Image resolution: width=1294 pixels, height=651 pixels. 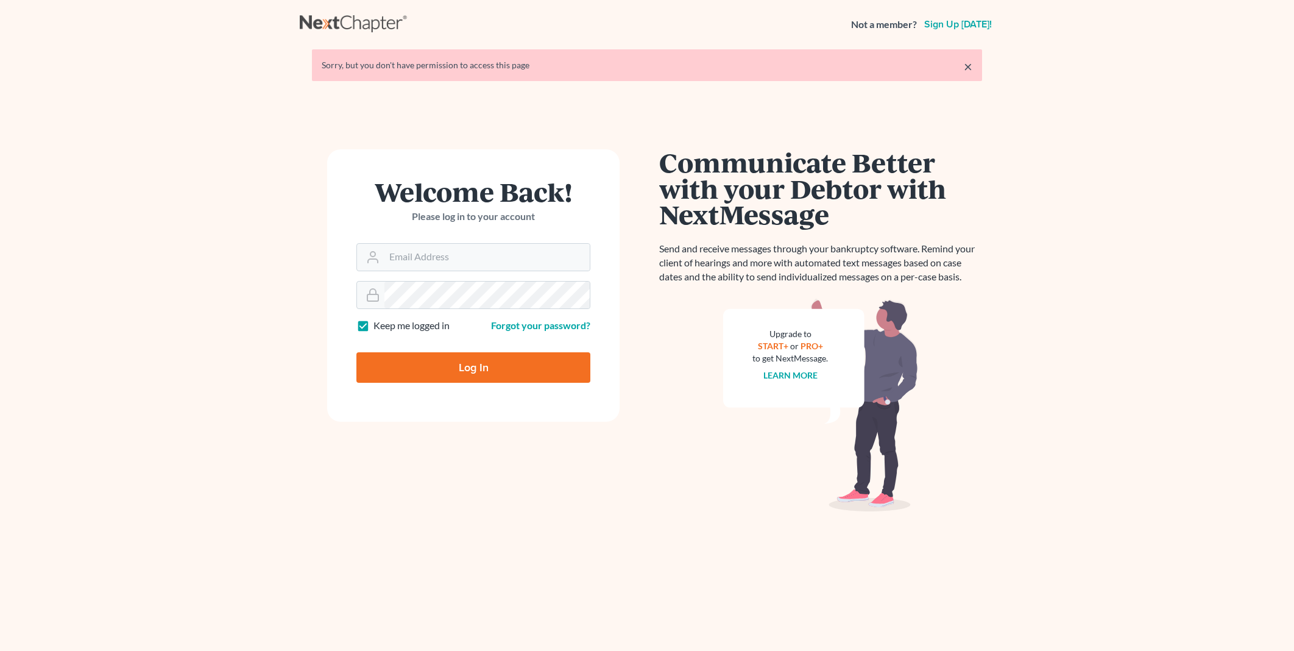 What do you see at coordinates (473, 367) in the screenshot?
I see `input: Log In` at bounding box center [473, 367].